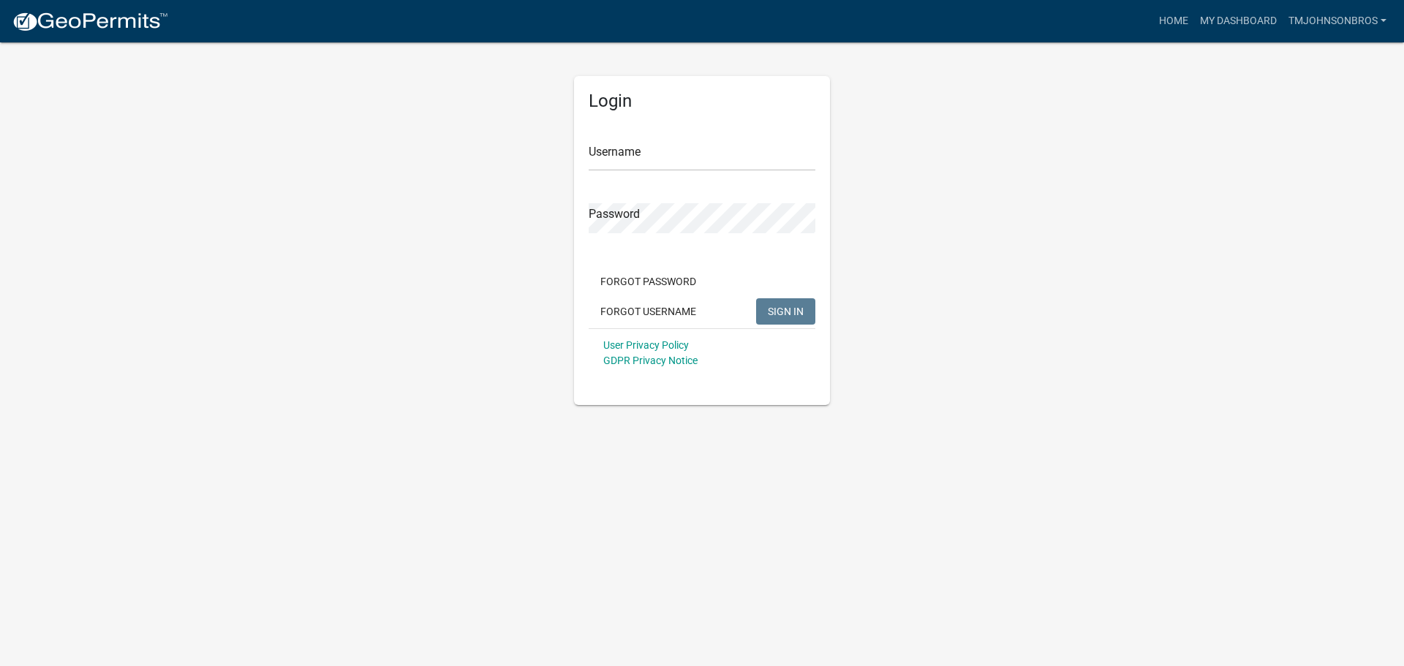 The image size is (1404, 666). Describe the element at coordinates (648, 282) in the screenshot. I see `button: Forgot Password` at that location.